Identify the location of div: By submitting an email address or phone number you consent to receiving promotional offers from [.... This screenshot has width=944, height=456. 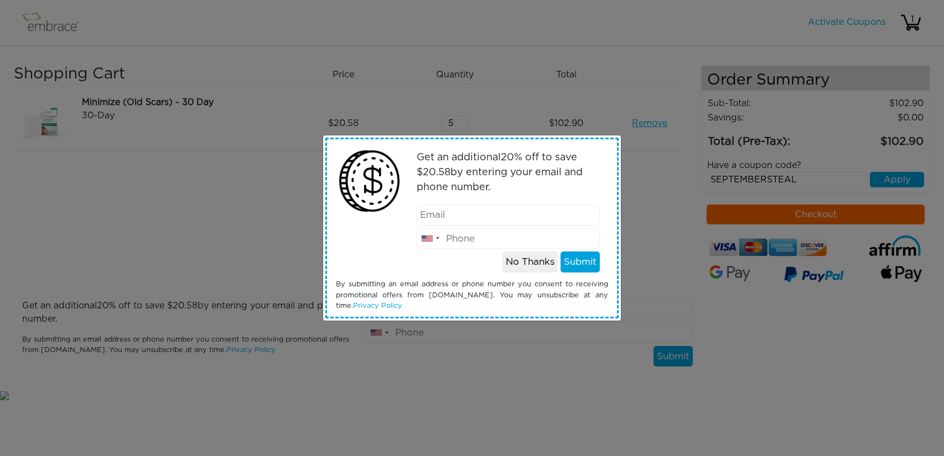
(472, 295).